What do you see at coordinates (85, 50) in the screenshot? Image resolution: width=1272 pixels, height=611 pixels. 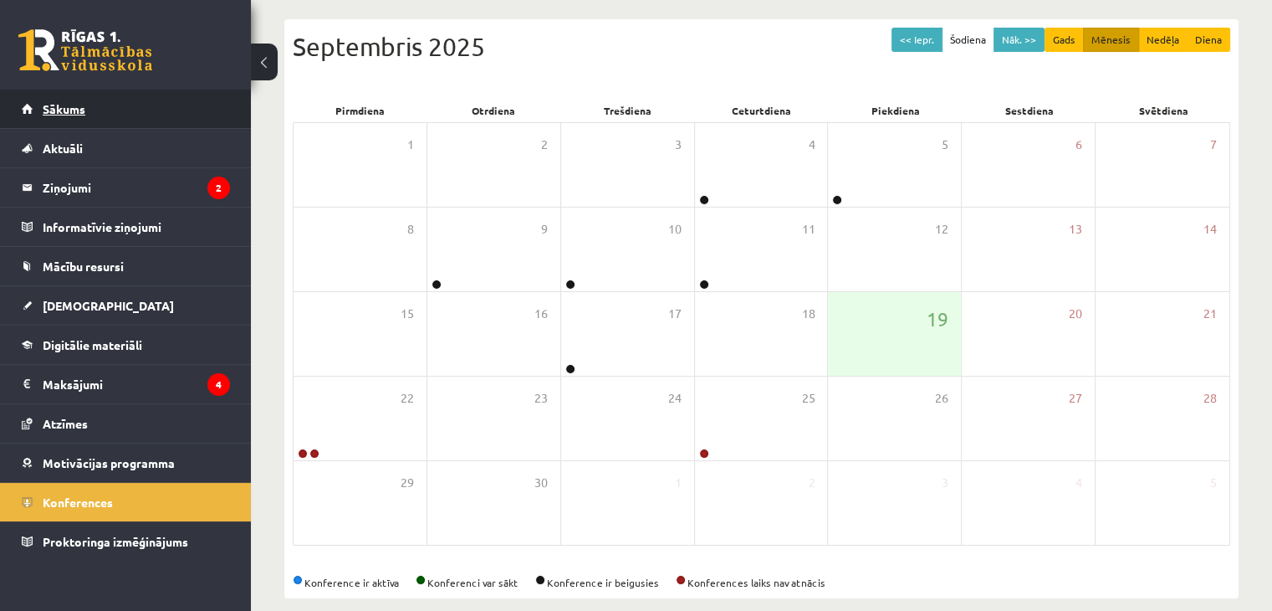 I see `a: Rīgas 1. Tālmācības vidusskola` at bounding box center [85, 50].